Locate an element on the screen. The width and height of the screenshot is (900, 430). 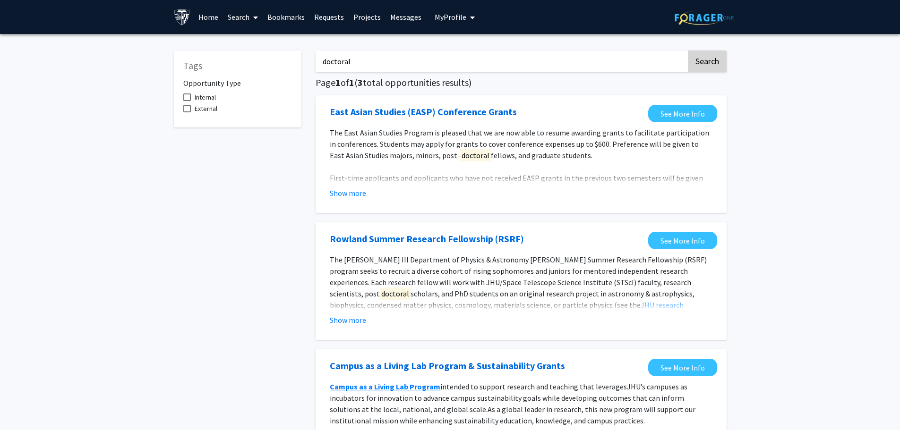
span: JHU’s campuses as incubators for innovation to advance campus sustainability goals while developi... is located at coordinates (508, 398).